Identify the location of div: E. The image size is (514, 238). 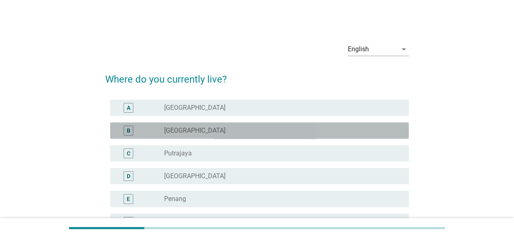
(128, 198).